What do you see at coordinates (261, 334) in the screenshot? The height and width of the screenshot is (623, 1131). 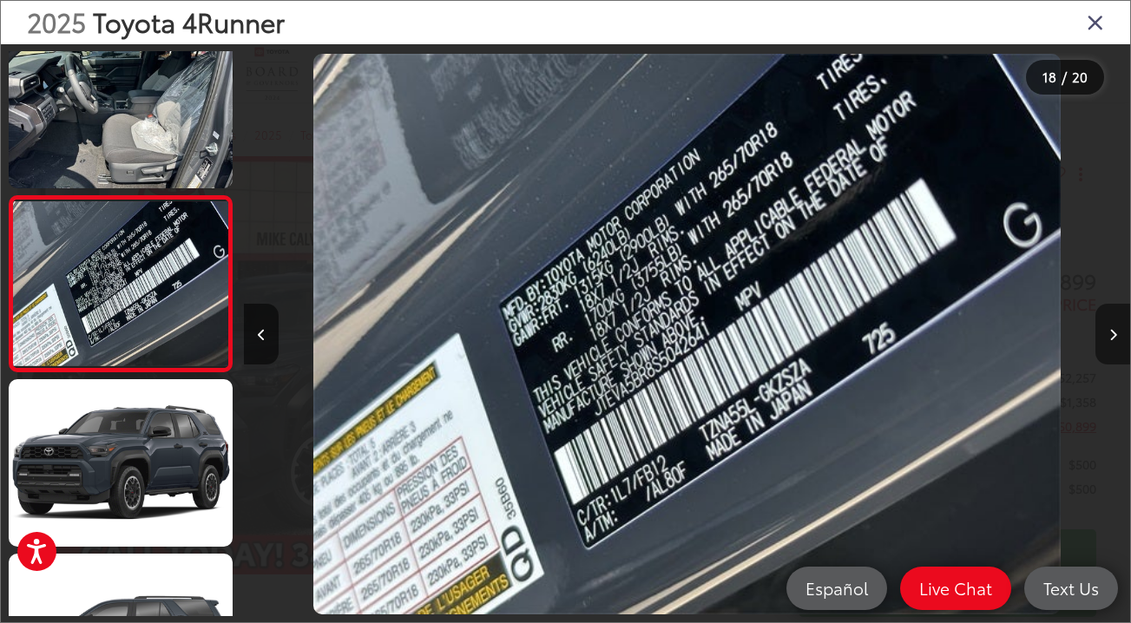 I see `button: Previous image` at bounding box center [261, 334].